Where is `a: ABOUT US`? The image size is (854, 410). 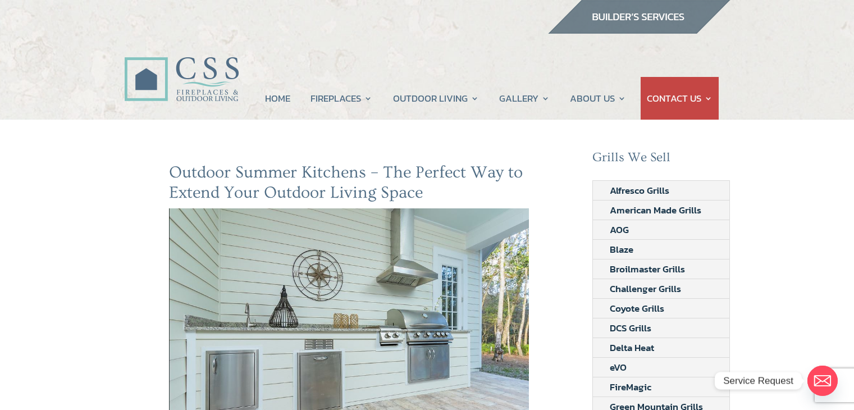 a: ABOUT US is located at coordinates (598, 98).